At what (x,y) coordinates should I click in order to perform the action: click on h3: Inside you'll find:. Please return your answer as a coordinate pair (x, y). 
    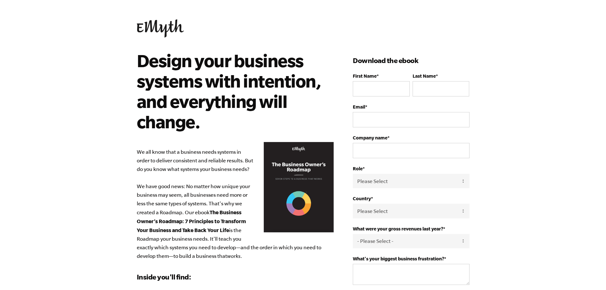
    Looking at the image, I should click on (235, 277).